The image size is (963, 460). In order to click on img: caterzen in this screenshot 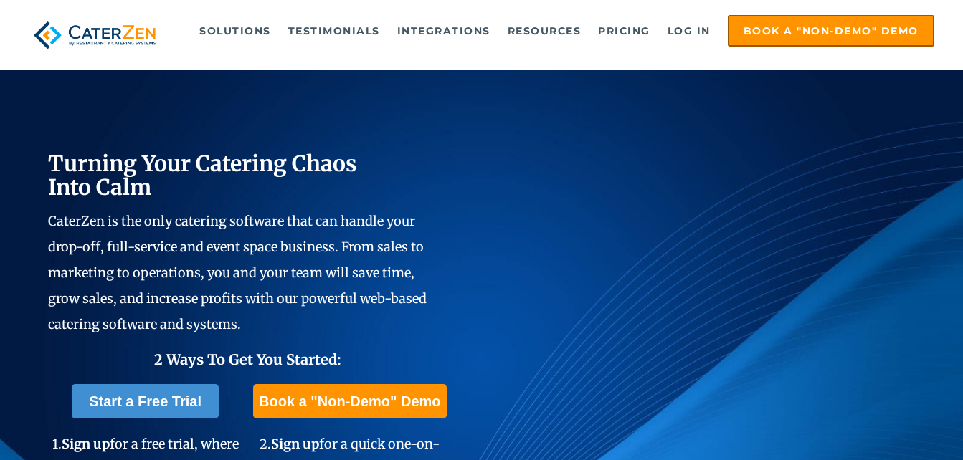, I will do `click(94, 35)`.